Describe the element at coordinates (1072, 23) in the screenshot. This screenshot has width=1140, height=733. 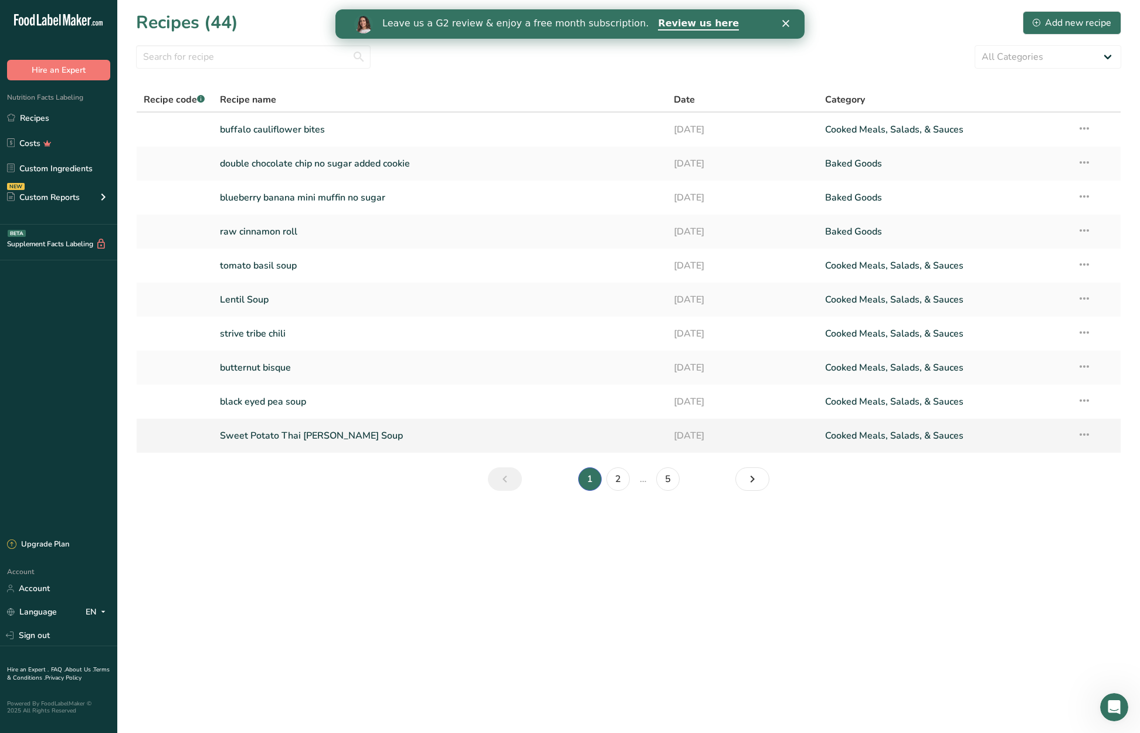
I see `button: Add new recipe` at that location.